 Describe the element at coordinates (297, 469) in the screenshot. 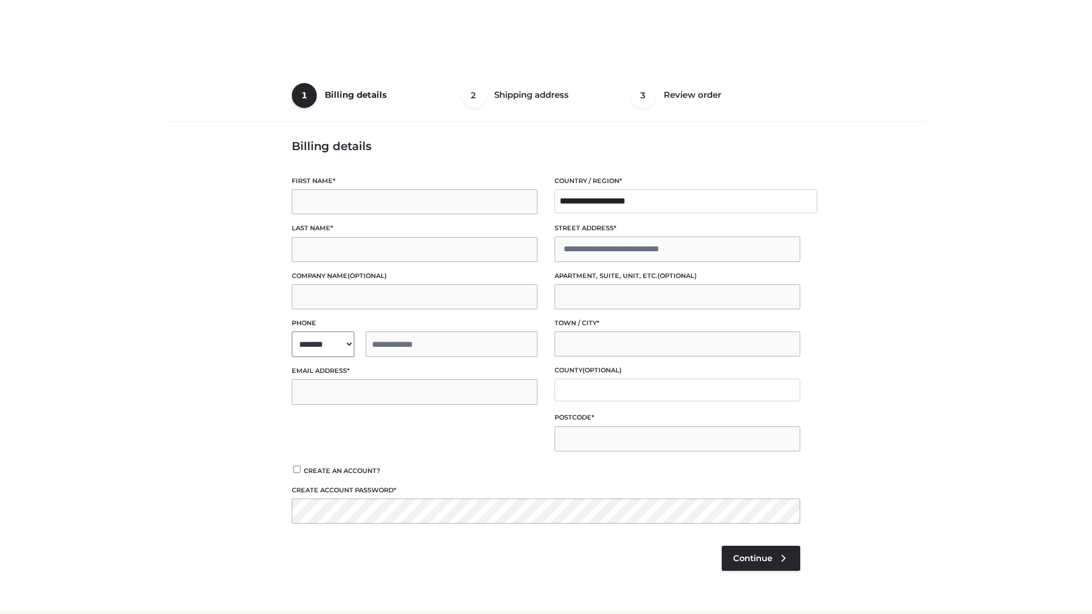

I see `input: Create an account?` at that location.